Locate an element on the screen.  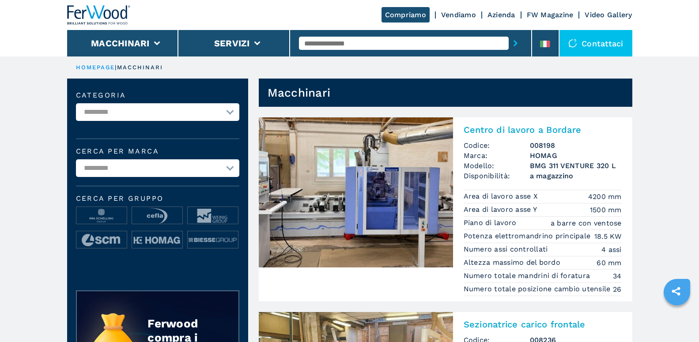
p: Area di lavoro asse X is located at coordinates (502, 197).